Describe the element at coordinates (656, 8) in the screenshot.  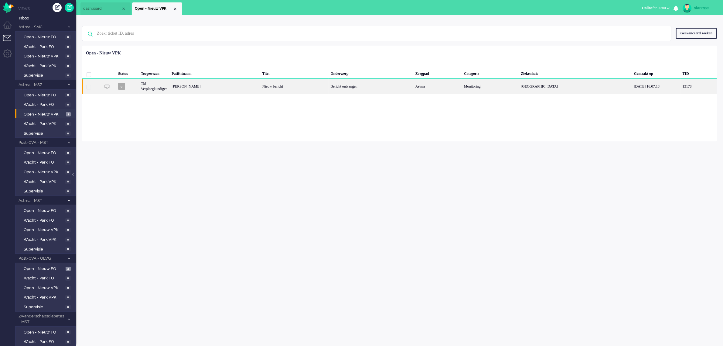
I see `button: Onlinefor 00:00` at that location.